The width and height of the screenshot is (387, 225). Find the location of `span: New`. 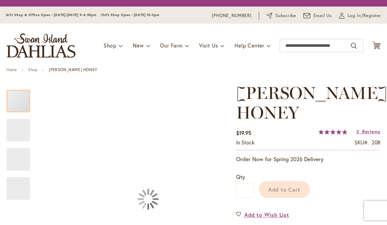

span: New is located at coordinates (138, 45).